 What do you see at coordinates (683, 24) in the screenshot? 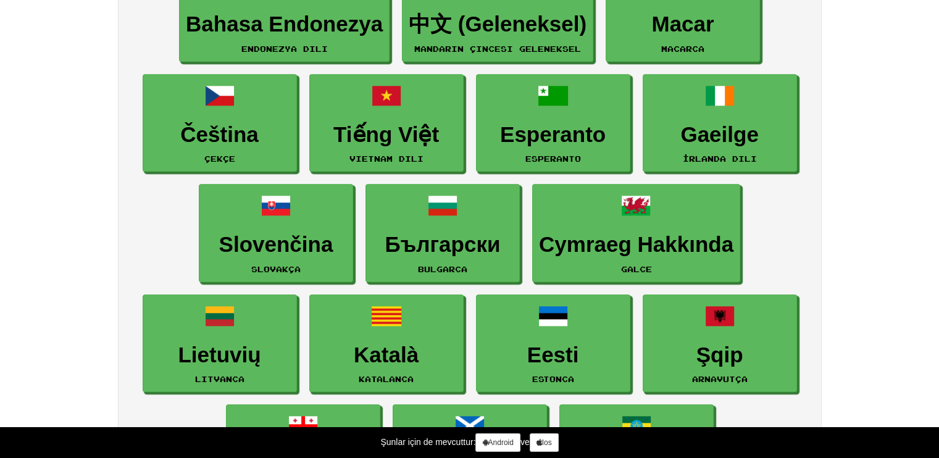
I see `h3: Macar` at bounding box center [683, 24].